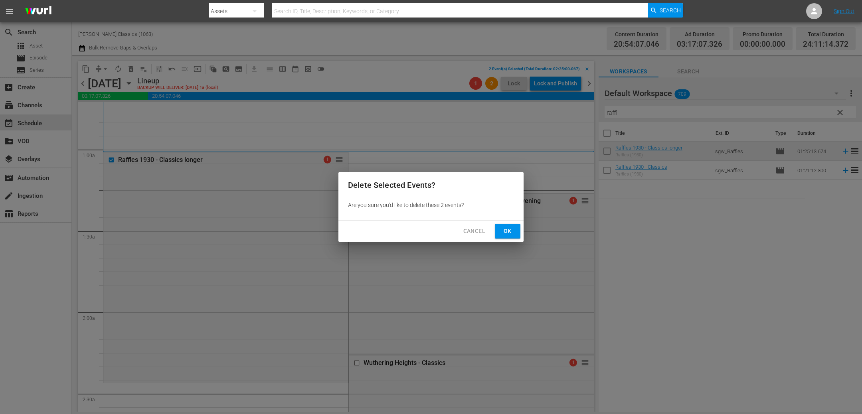  Describe the element at coordinates (474, 231) in the screenshot. I see `span: Cancel` at that location.